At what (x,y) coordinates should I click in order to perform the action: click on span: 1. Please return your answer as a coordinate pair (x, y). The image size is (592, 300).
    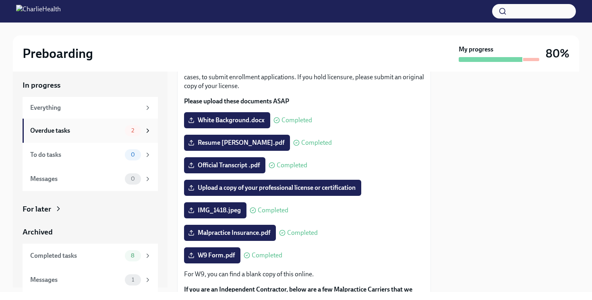
    Looking at the image, I should click on (133, 280).